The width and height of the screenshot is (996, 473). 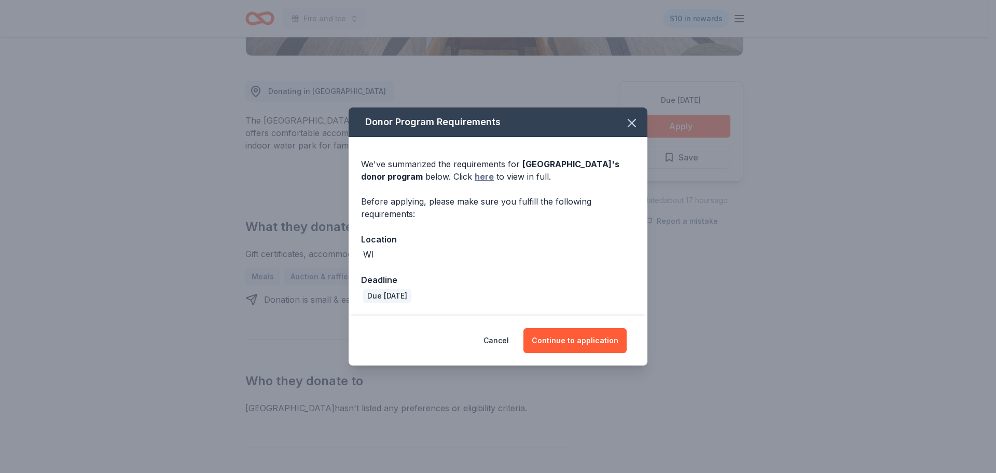 What do you see at coordinates (498, 239) in the screenshot?
I see `div: Location` at bounding box center [498, 239].